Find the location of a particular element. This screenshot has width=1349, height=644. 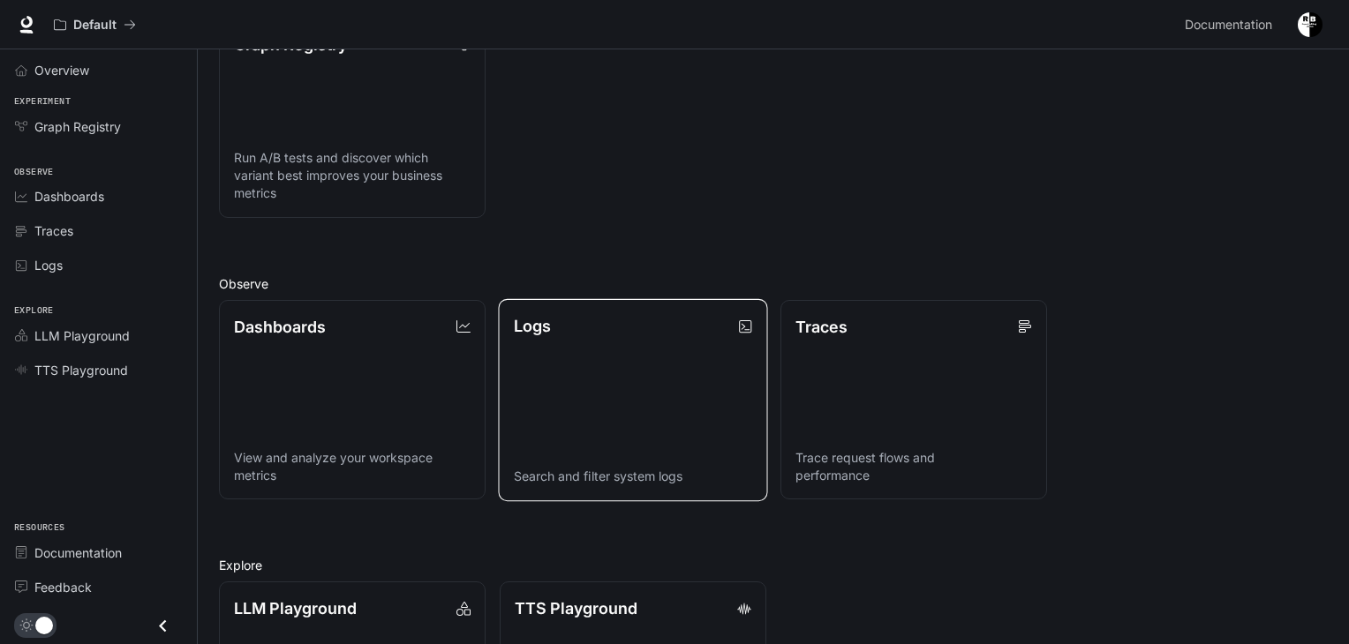

a: Graph Registry is located at coordinates (98, 126).